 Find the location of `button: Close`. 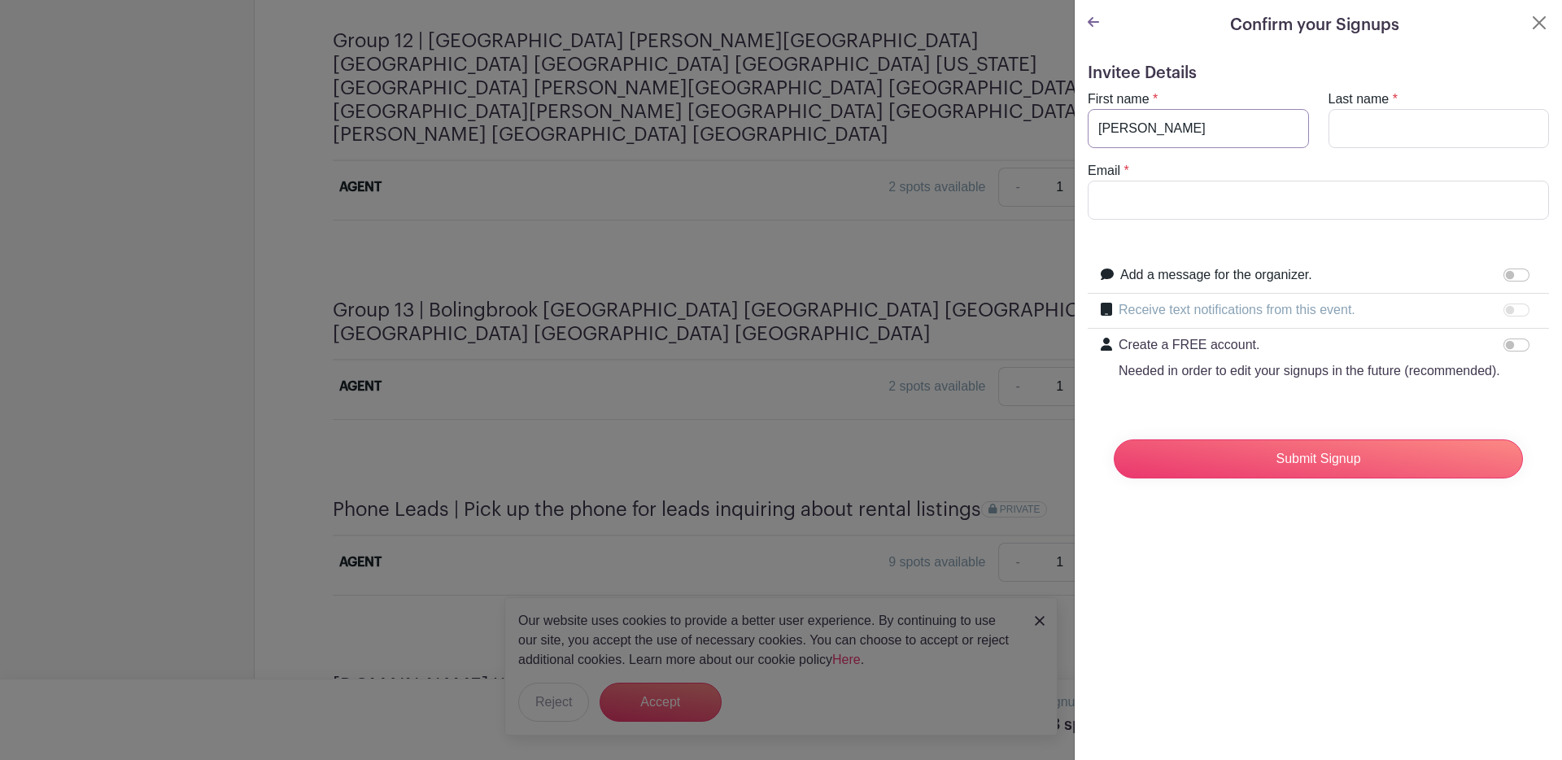

button: Close is located at coordinates (1539, 23).